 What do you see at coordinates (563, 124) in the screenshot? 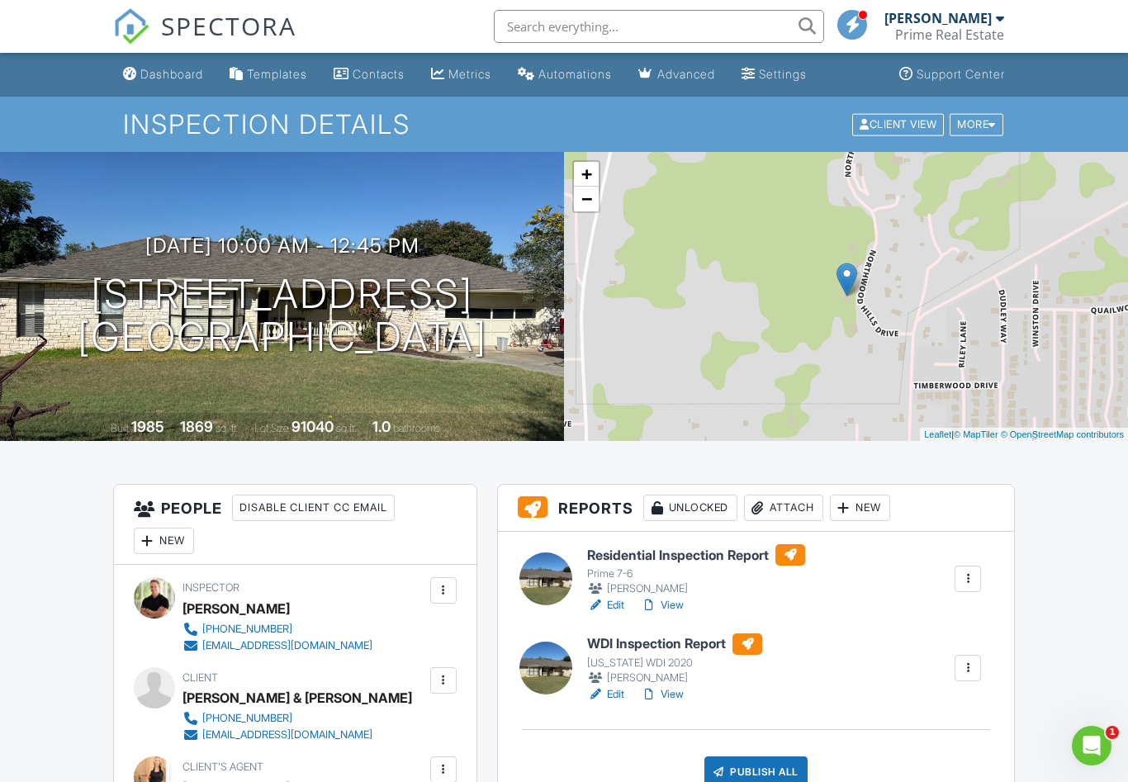
I see `h1: Inspection Details` at bounding box center [563, 124].